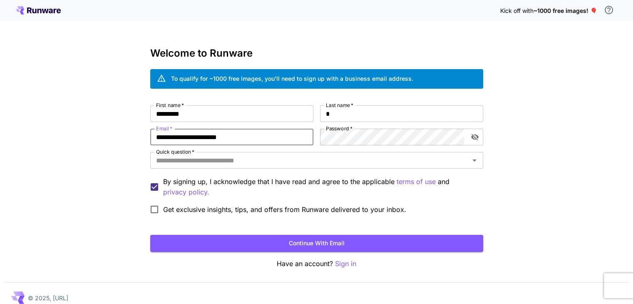 This screenshot has width=633, height=304. Describe the element at coordinates (317, 243) in the screenshot. I see `button: Continue with email` at that location.